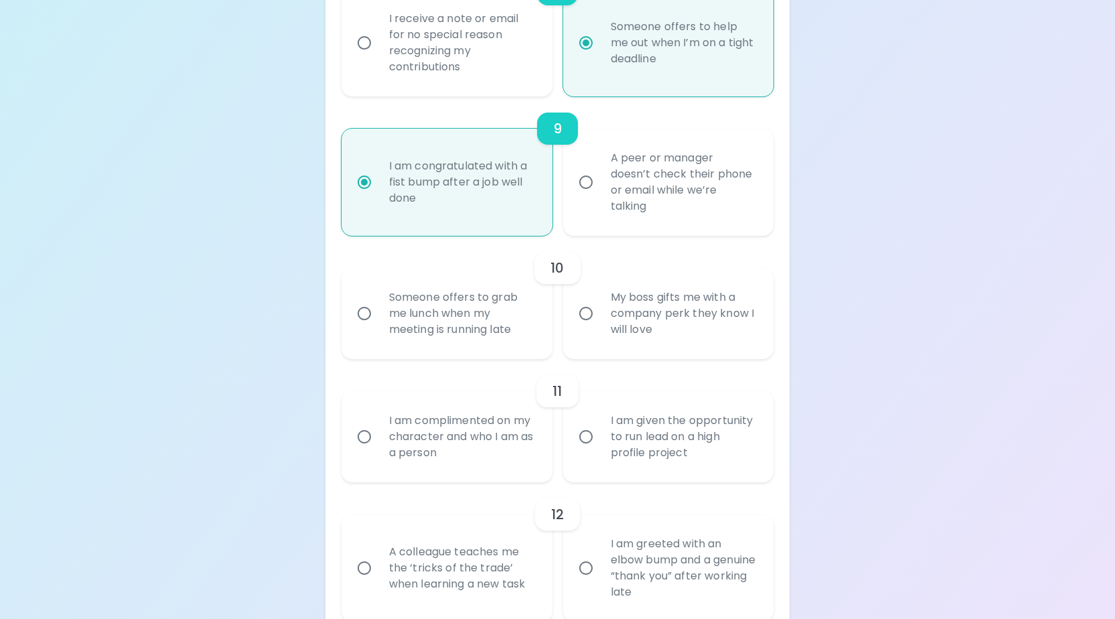  I want to click on div: Someone offers to grab me lunch when my meeting is running late, so click(461, 313).